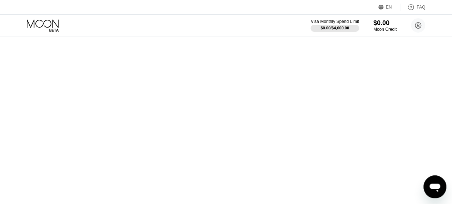  What do you see at coordinates (385, 23) in the screenshot?
I see `div: $0.00` at bounding box center [385, 23].